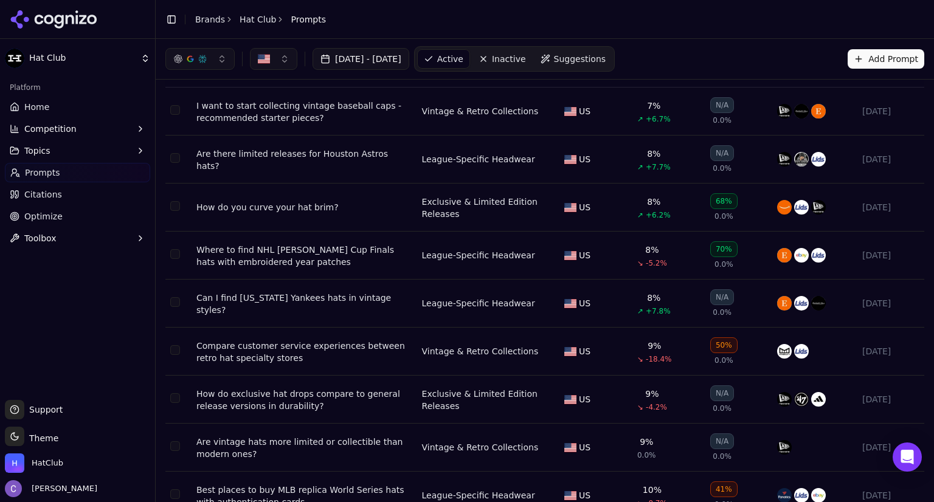  I want to click on button: Open user button, so click(51, 489).